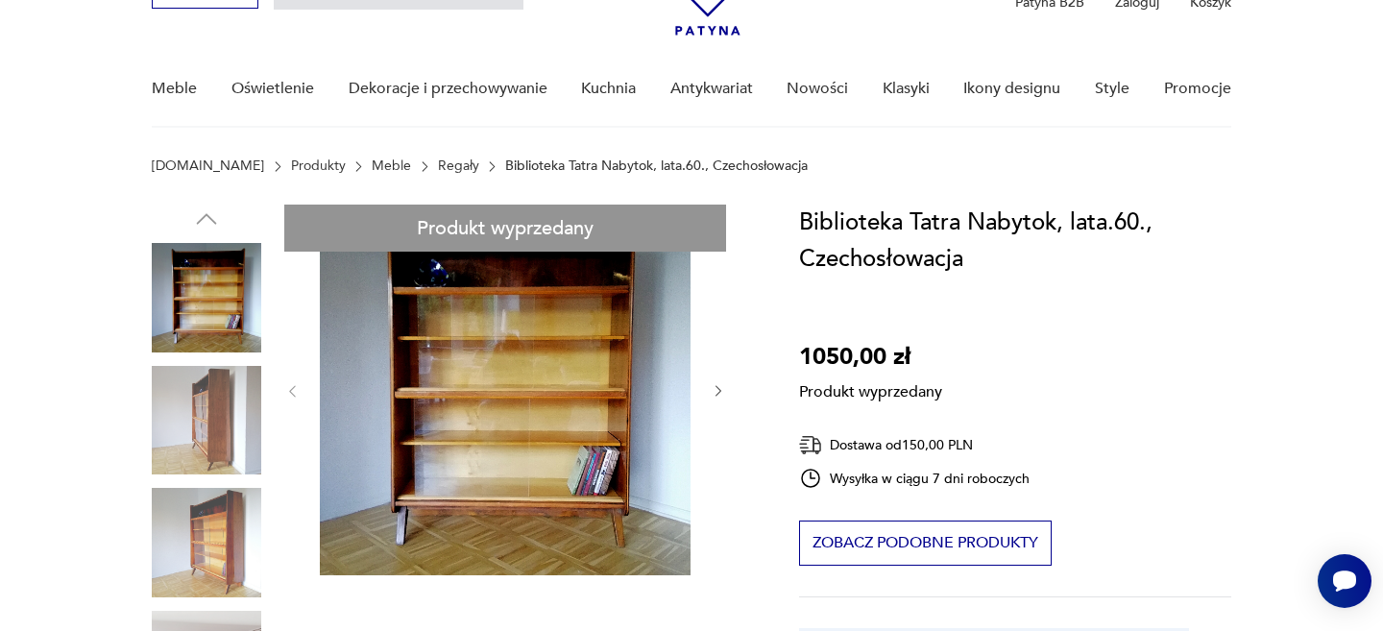 This screenshot has height=631, width=1383. I want to click on a: Zobacz podobne produkty, so click(925, 543).